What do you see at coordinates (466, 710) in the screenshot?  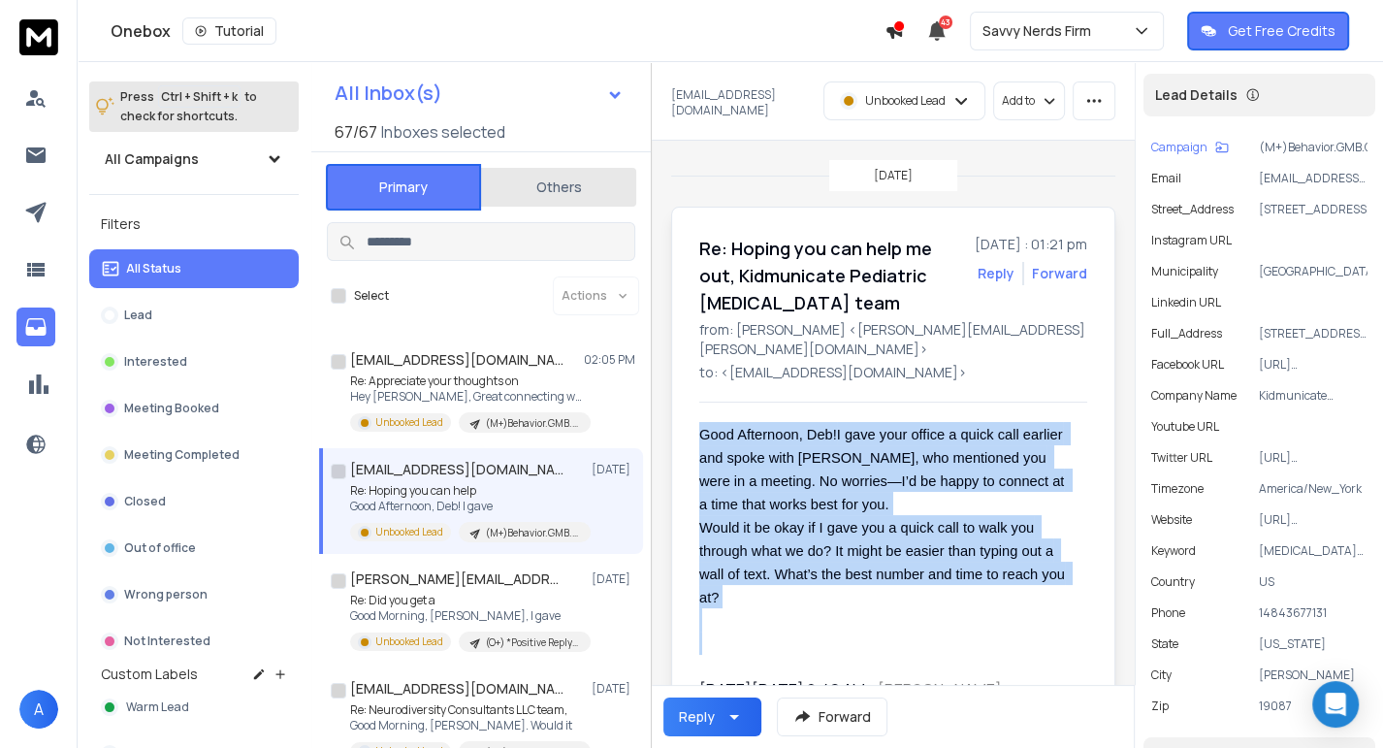 I see `p: Re: Neurodiversity Consultants LLC team,` at bounding box center [466, 710].